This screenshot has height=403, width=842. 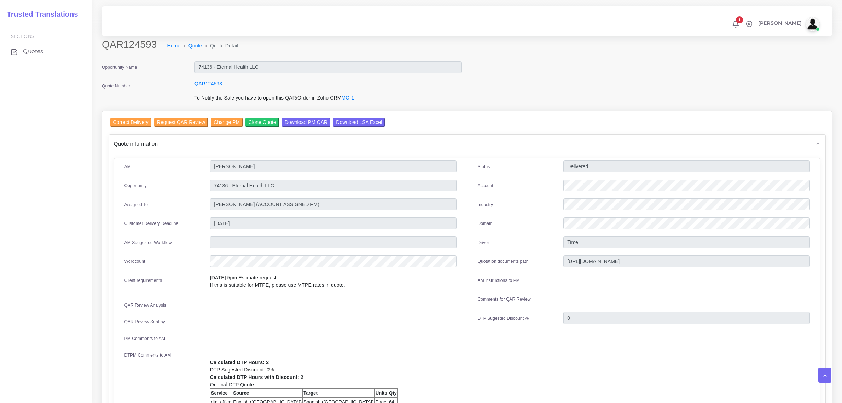 What do you see at coordinates (339, 393) in the screenshot?
I see `th: Target` at bounding box center [339, 393].